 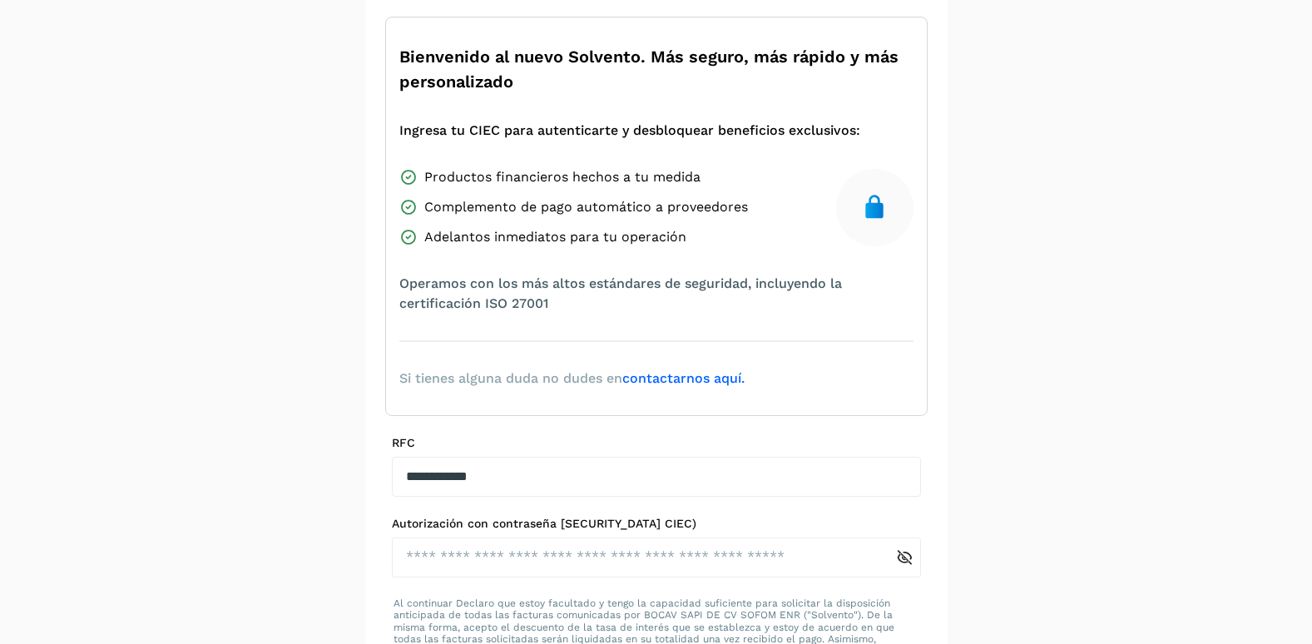 What do you see at coordinates (630, 131) in the screenshot?
I see `span: Ingresa tu CIEC para autenticarte y desbloquear beneficios exclusivos:` at bounding box center [630, 131].